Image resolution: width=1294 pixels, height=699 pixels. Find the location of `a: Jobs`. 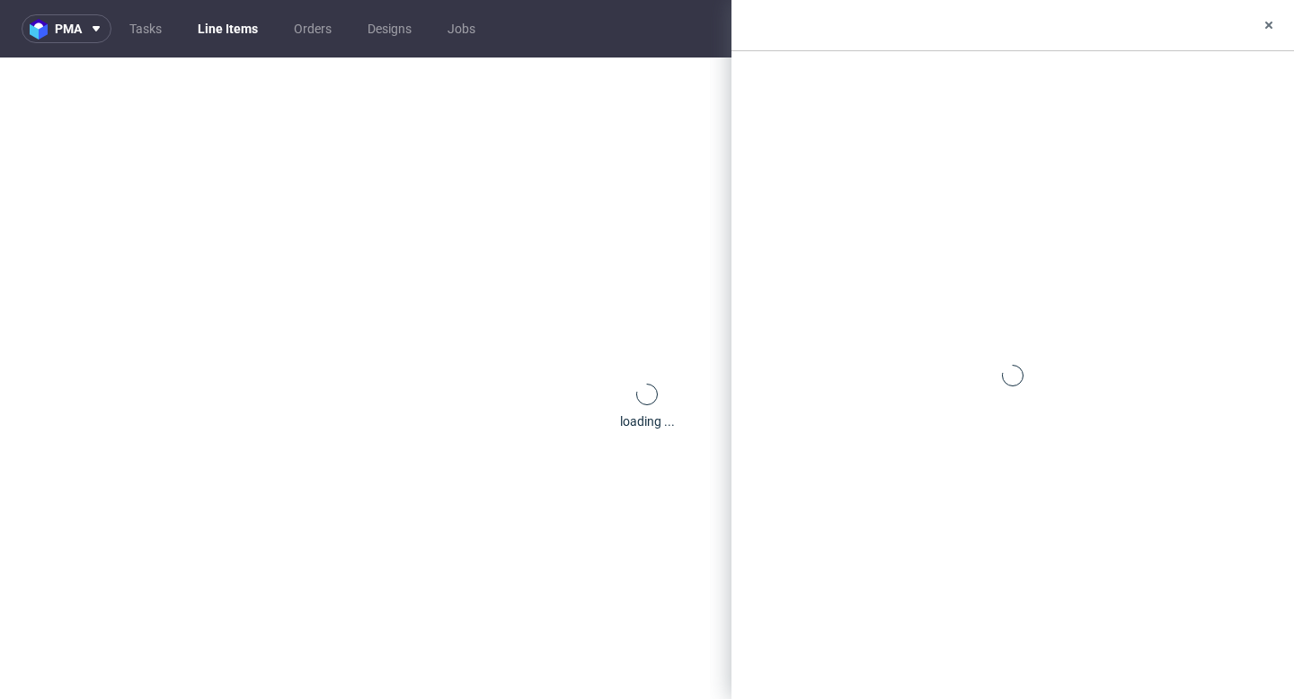

a: Jobs is located at coordinates (461, 29).